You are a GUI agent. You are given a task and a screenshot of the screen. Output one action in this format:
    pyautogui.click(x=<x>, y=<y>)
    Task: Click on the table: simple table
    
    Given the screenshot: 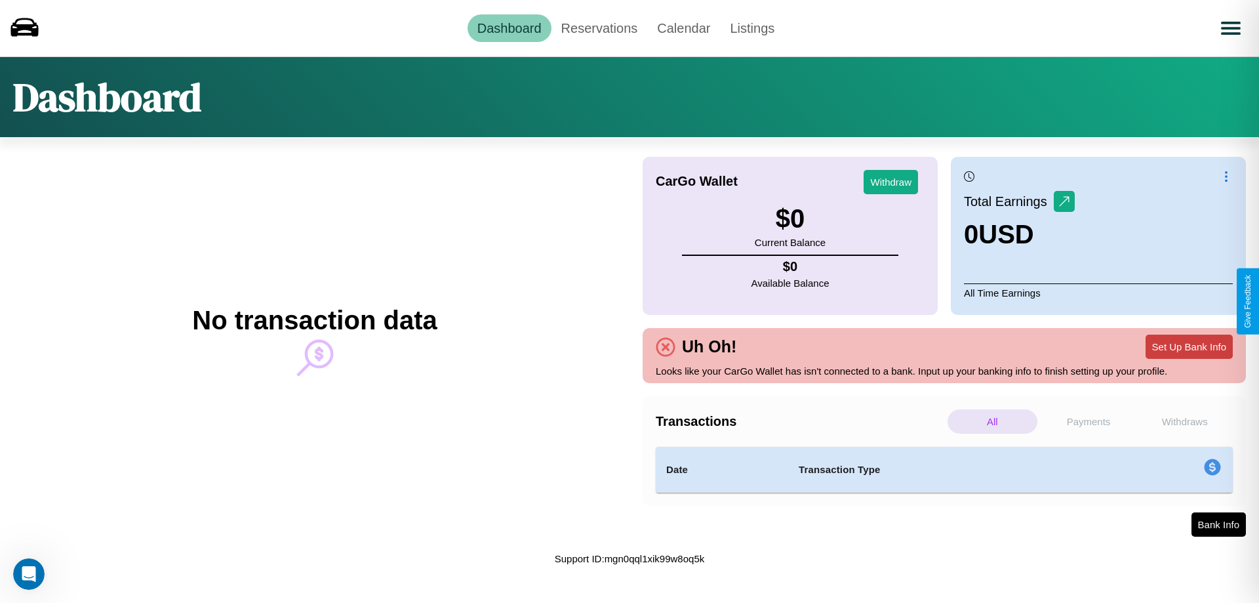 What is the action you would take?
    pyautogui.click(x=944, y=469)
    